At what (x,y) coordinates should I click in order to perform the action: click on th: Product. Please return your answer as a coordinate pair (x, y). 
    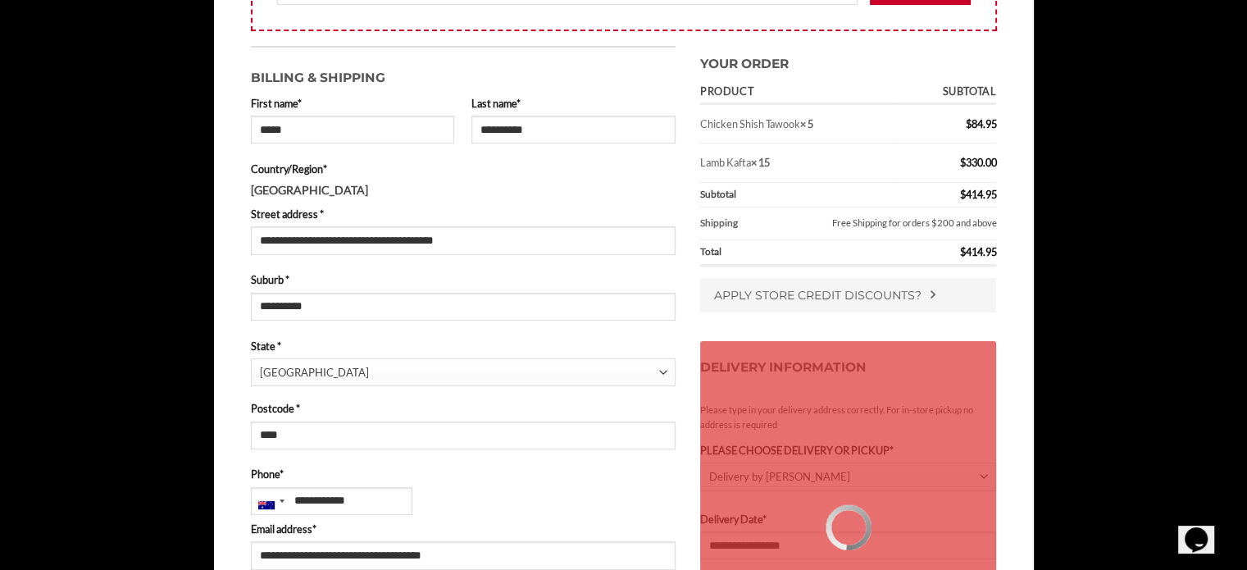
    Looking at the image, I should click on (799, 93).